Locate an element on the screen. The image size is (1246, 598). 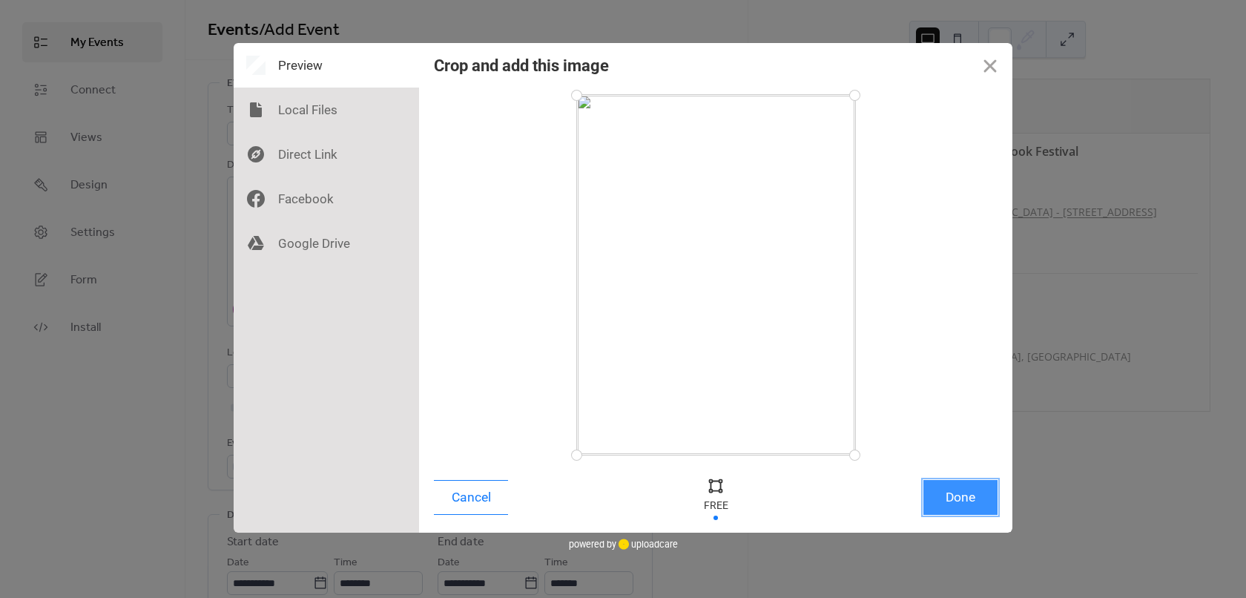
a: uploadcare is located at coordinates (647, 544).